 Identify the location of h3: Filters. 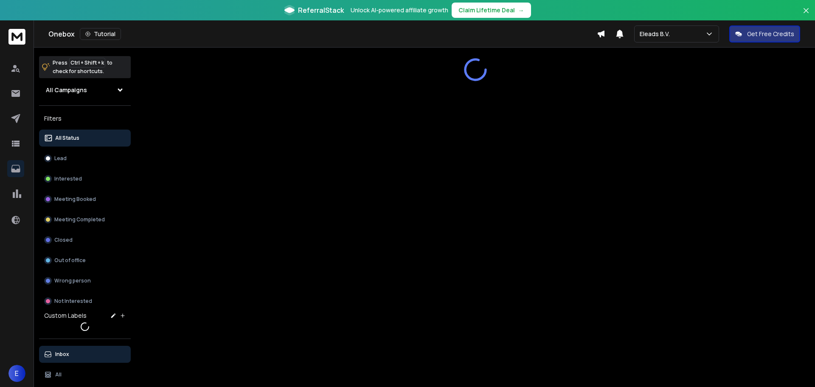
(85, 118).